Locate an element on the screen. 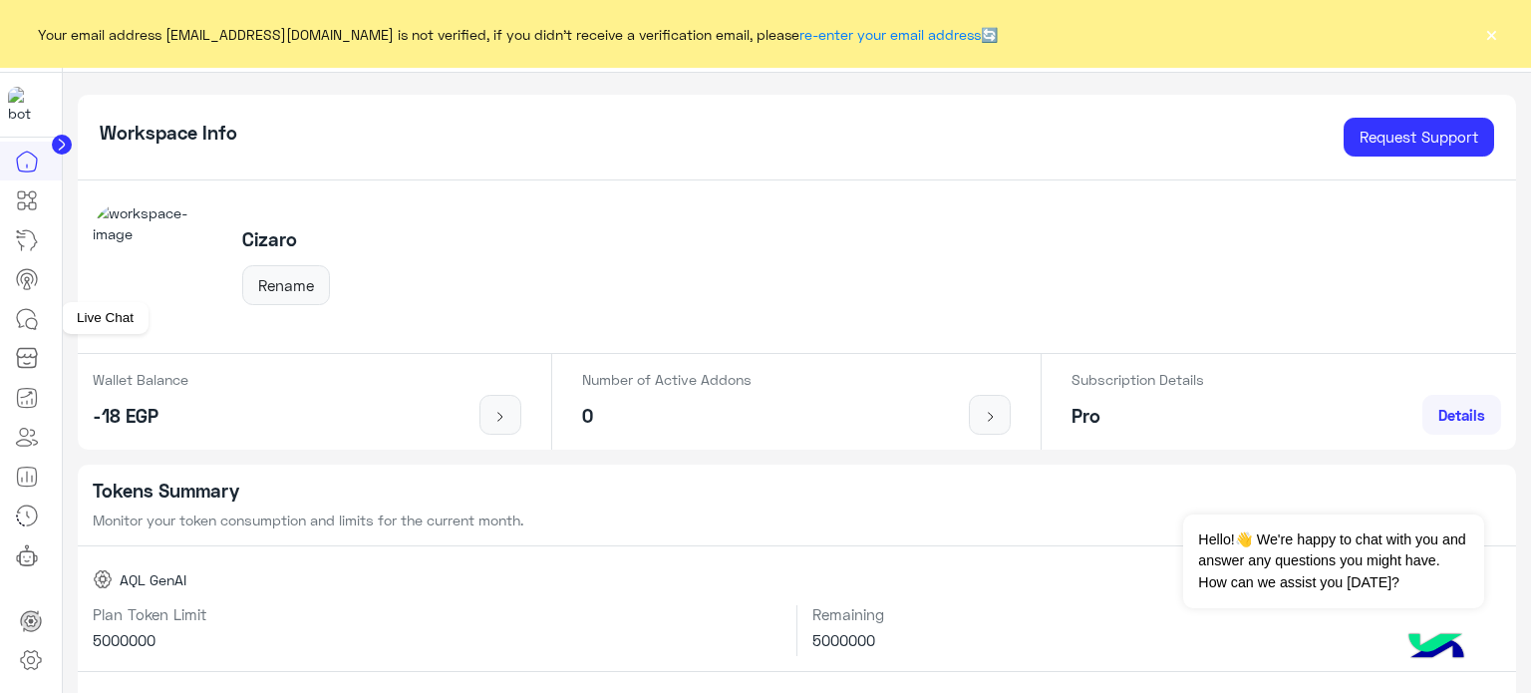 Image resolution: width=1531 pixels, height=693 pixels. a: Details is located at coordinates (1461, 415).